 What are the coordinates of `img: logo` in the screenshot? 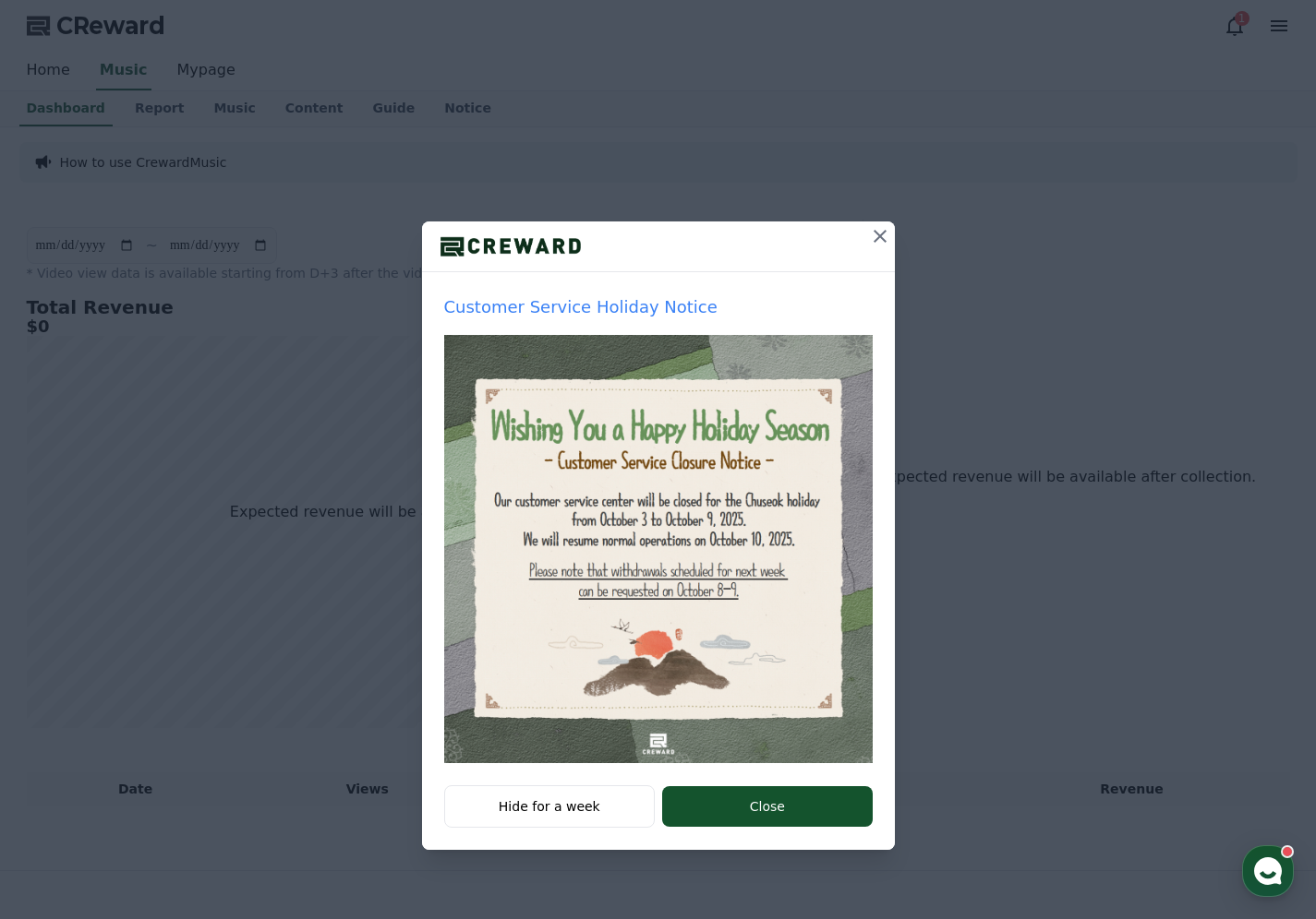 It's located at (511, 246).